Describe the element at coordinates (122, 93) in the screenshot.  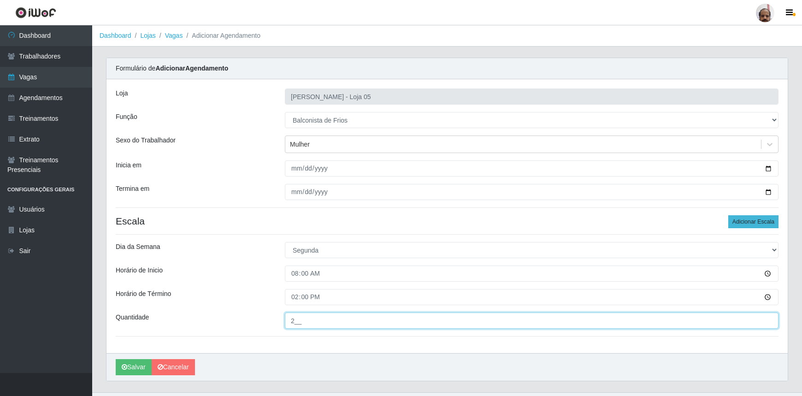
I see `label: Loja` at that location.